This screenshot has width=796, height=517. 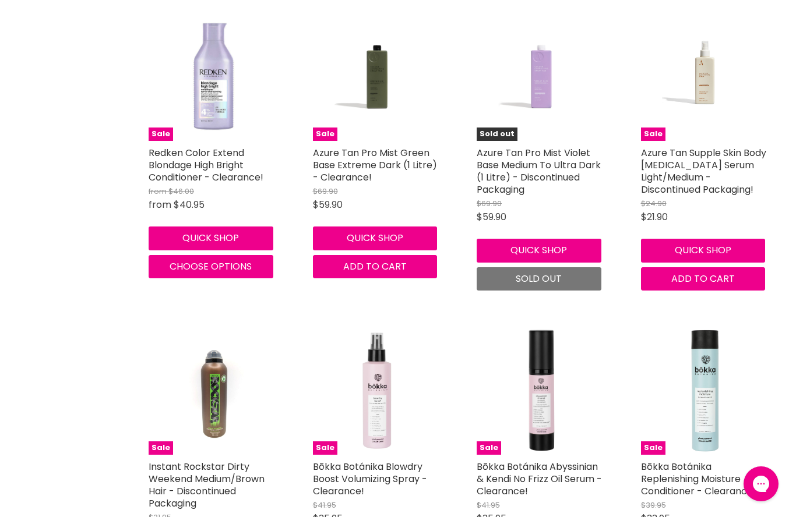 What do you see at coordinates (23, 22) in the screenshot?
I see `button: Open gorgias live chat` at bounding box center [23, 22].